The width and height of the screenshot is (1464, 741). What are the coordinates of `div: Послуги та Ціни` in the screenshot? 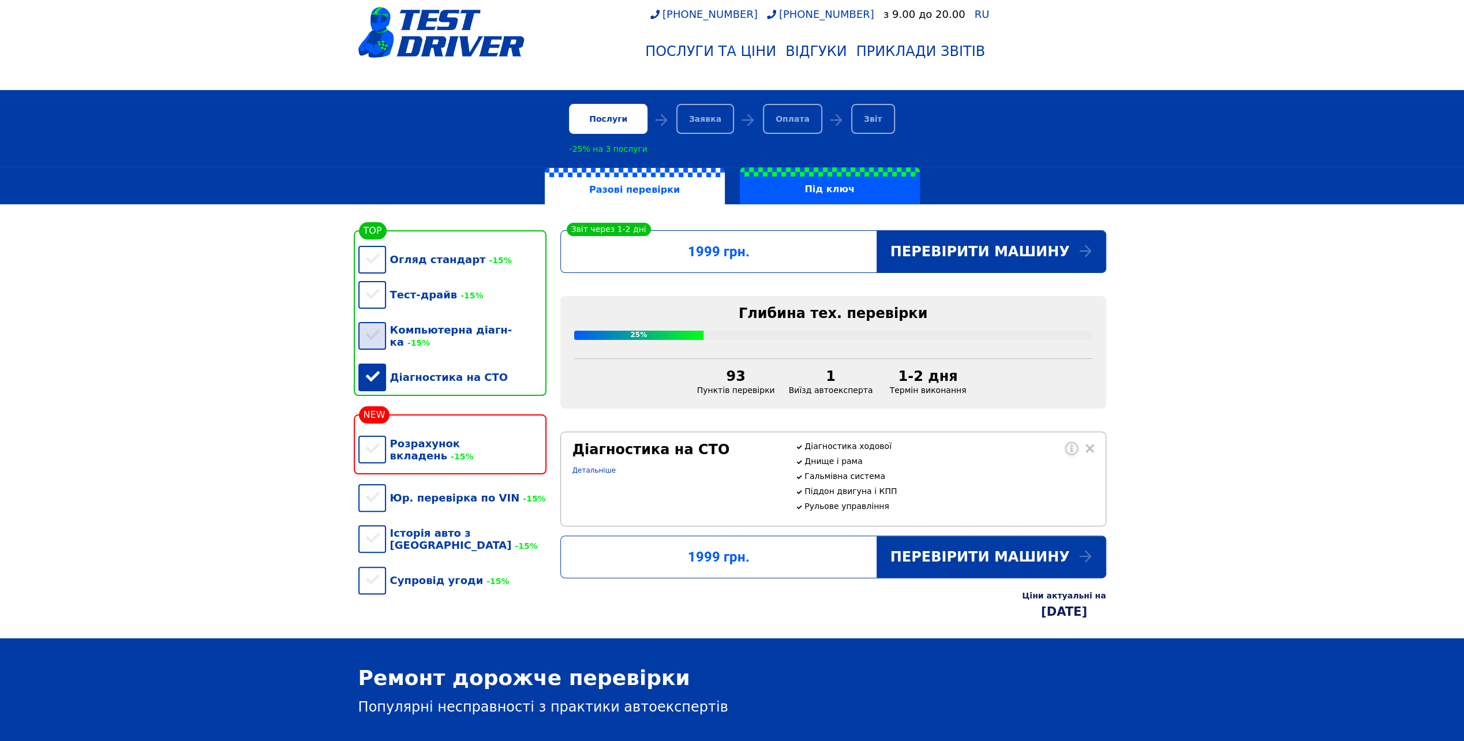 It's located at (710, 51).